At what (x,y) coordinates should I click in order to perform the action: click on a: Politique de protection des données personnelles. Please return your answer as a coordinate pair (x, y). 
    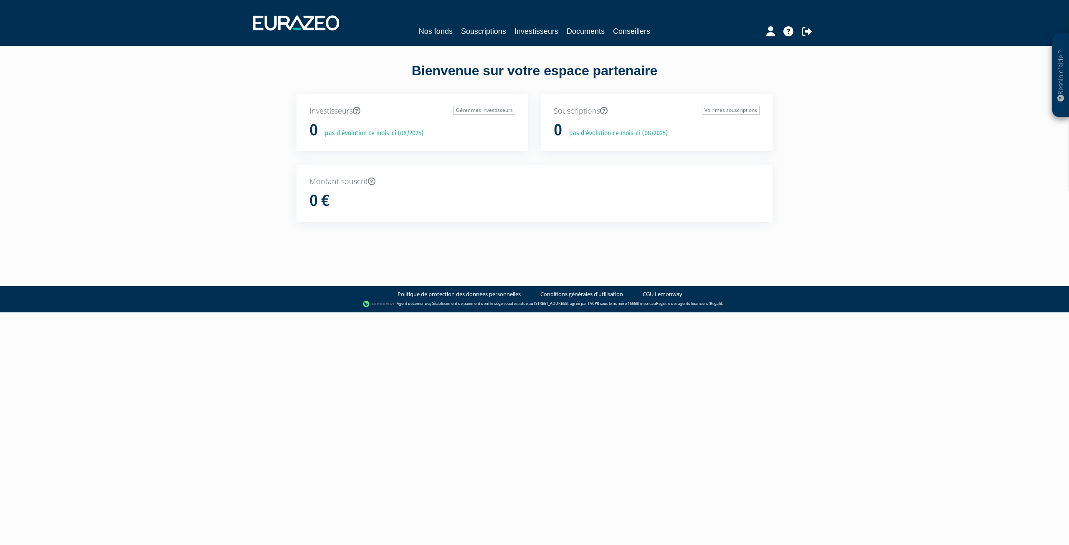
    Looking at the image, I should click on (459, 294).